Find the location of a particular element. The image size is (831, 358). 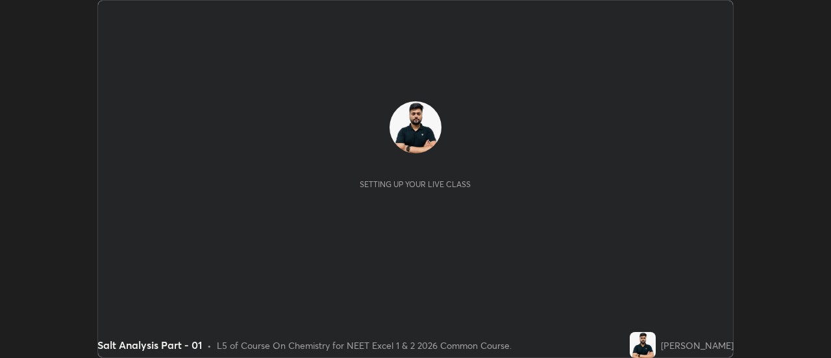

div: Setting up your live class is located at coordinates (415, 184).